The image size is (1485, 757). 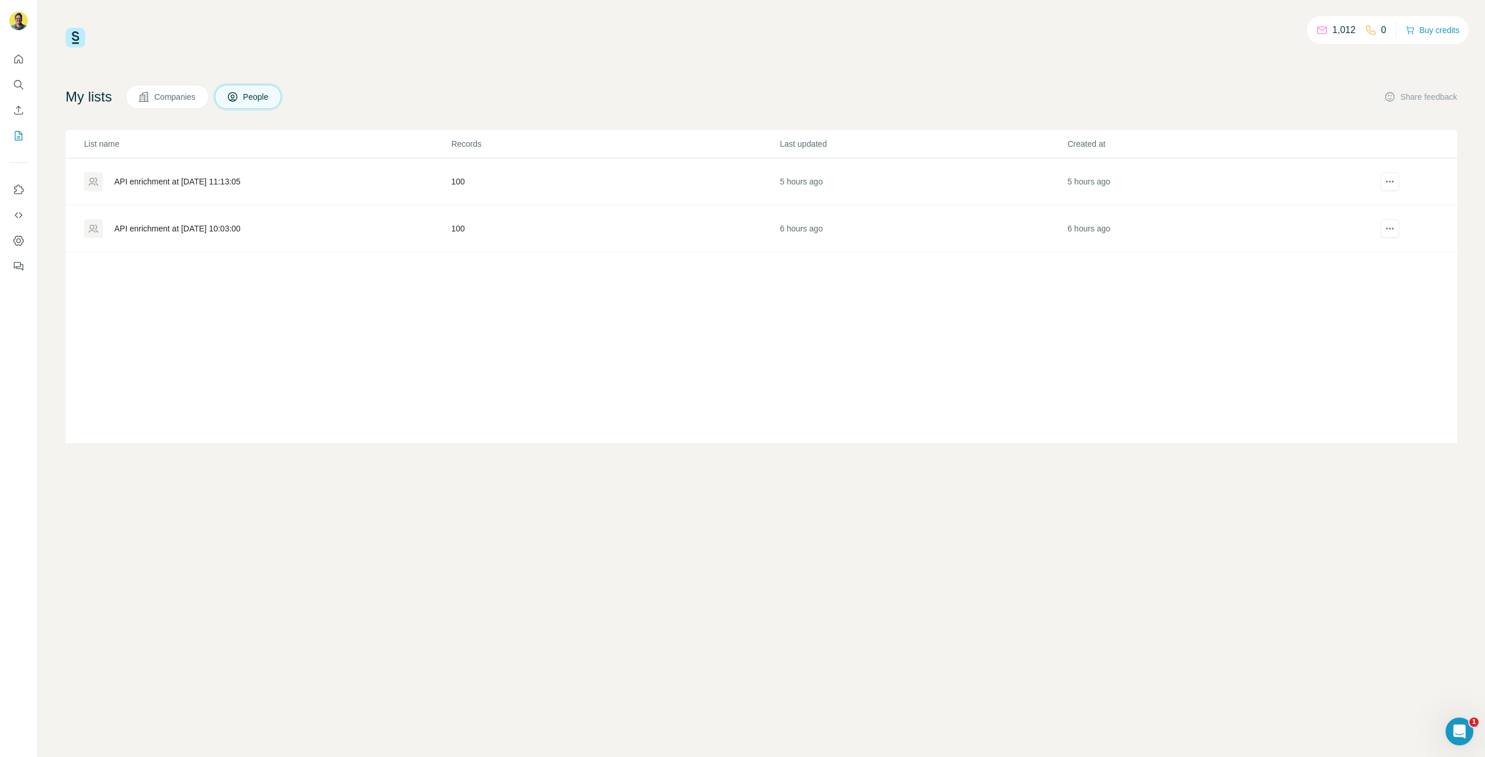 I want to click on span: Companies, so click(x=175, y=97).